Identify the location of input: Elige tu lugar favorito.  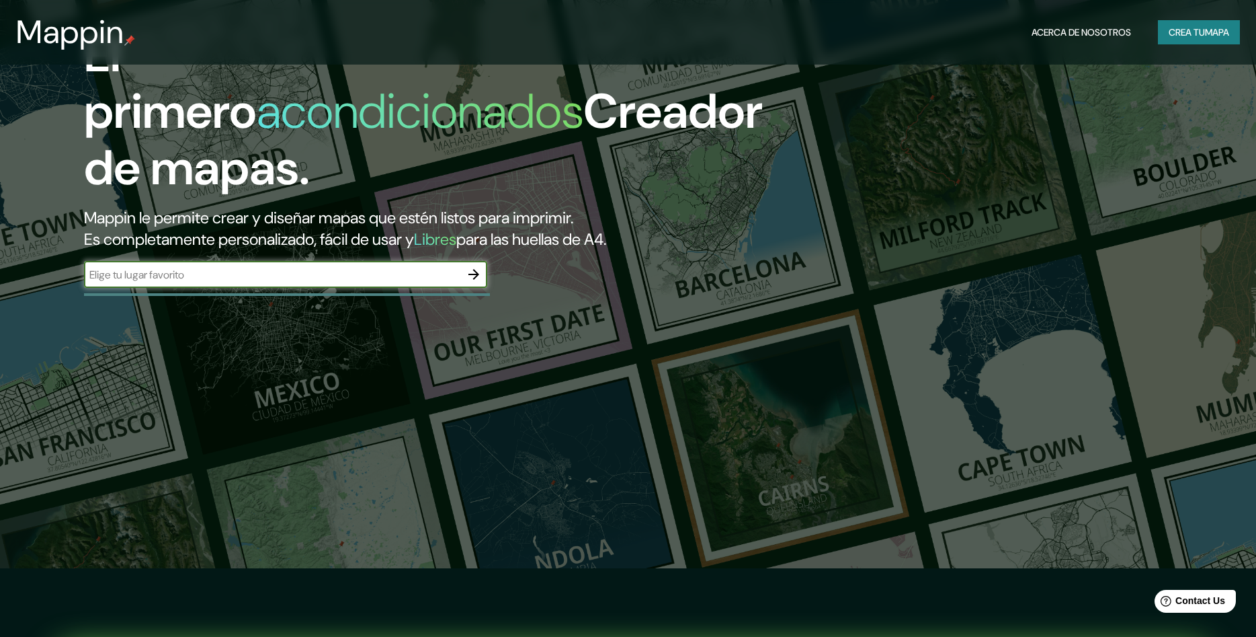
(272, 274).